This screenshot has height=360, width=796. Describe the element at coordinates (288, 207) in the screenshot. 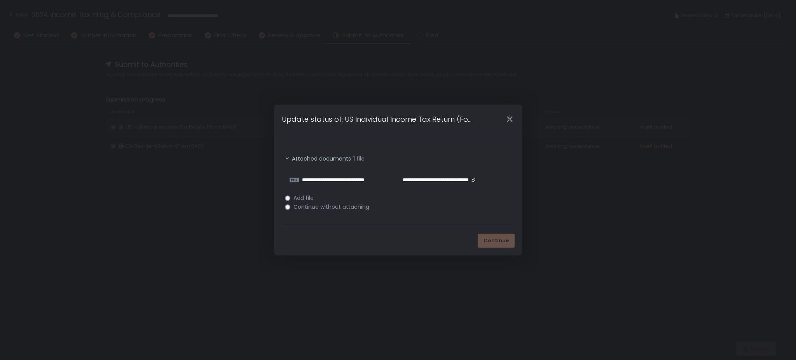

I see `input: Continue without attaching` at that location.